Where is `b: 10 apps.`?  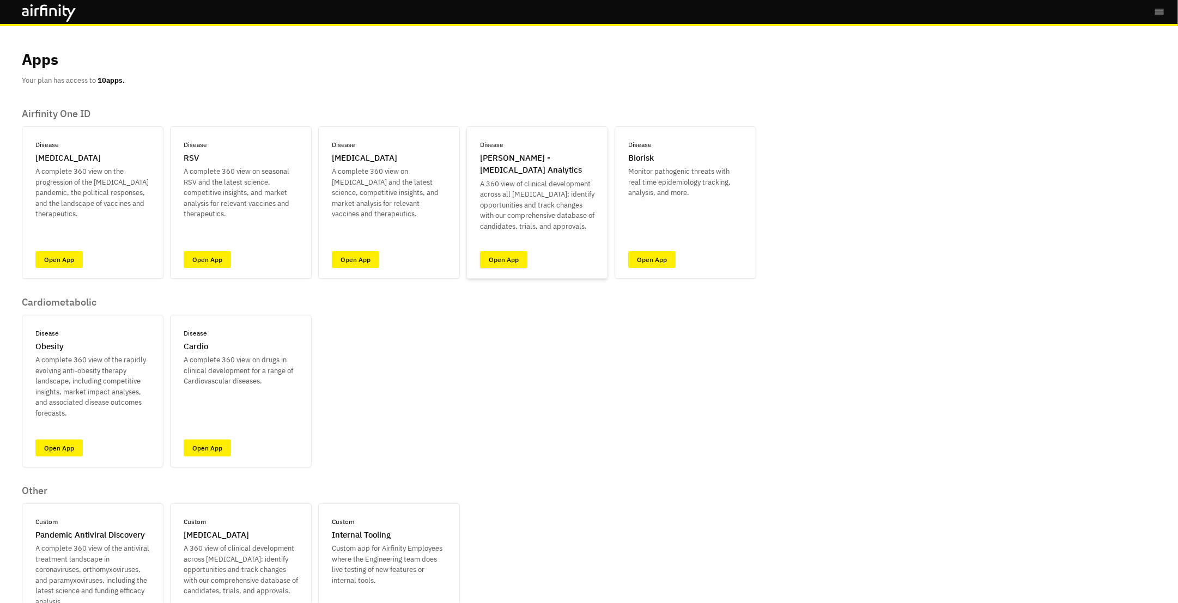
b: 10 apps. is located at coordinates (111, 80).